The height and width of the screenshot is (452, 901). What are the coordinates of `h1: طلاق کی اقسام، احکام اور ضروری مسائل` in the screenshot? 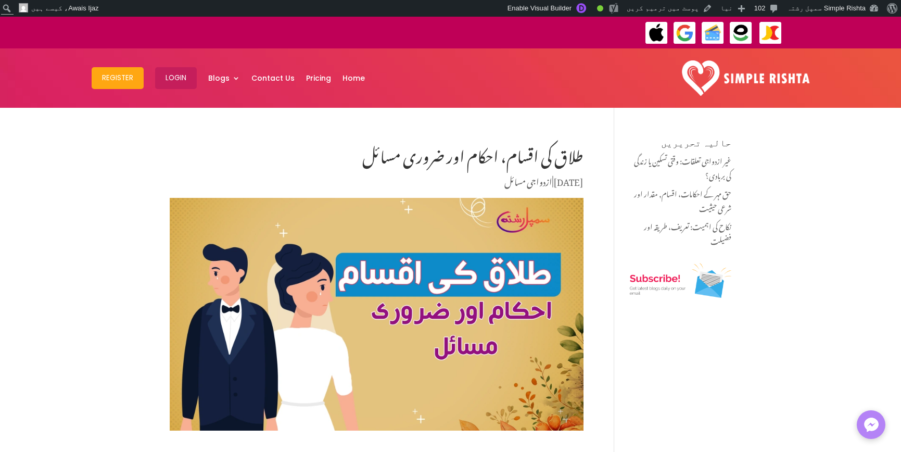 It's located at (376, 156).